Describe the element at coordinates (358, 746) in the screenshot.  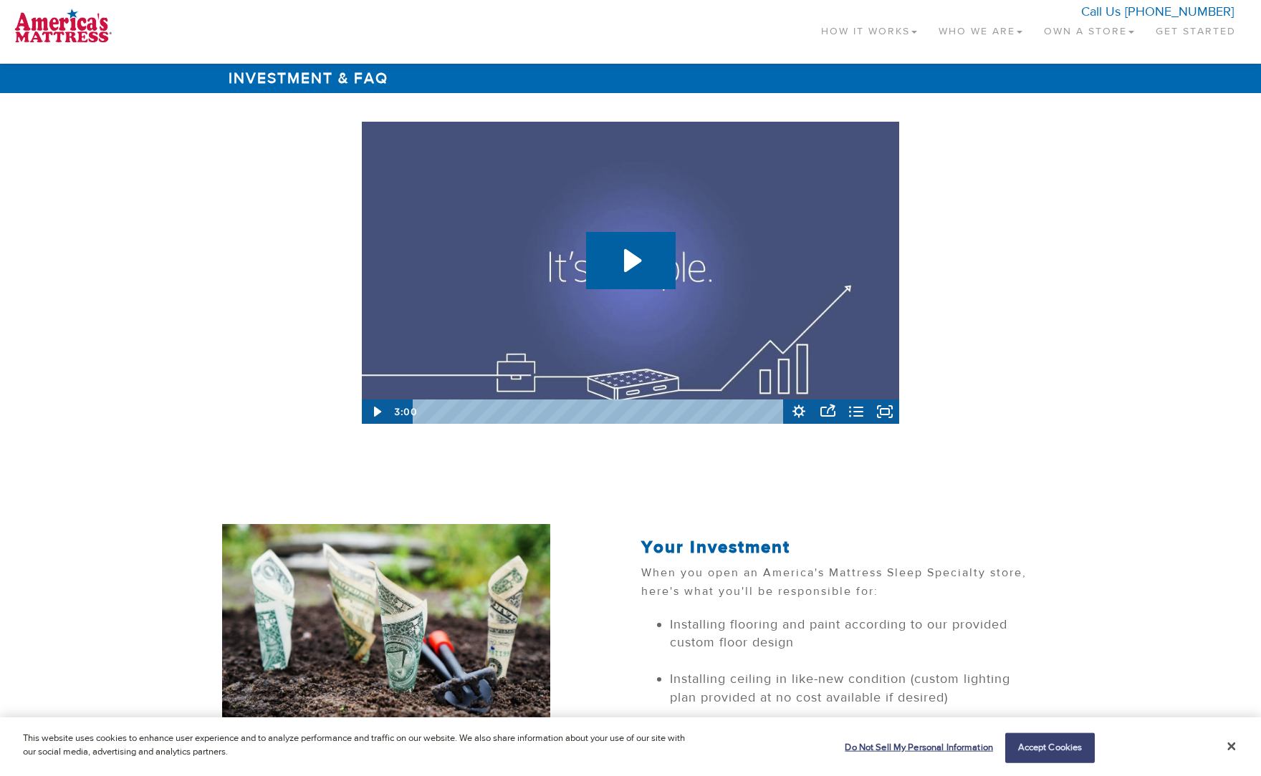
I see `p: This website uses cookies to enhance user experience and to analyze performance and traffic on ou...` at that location.